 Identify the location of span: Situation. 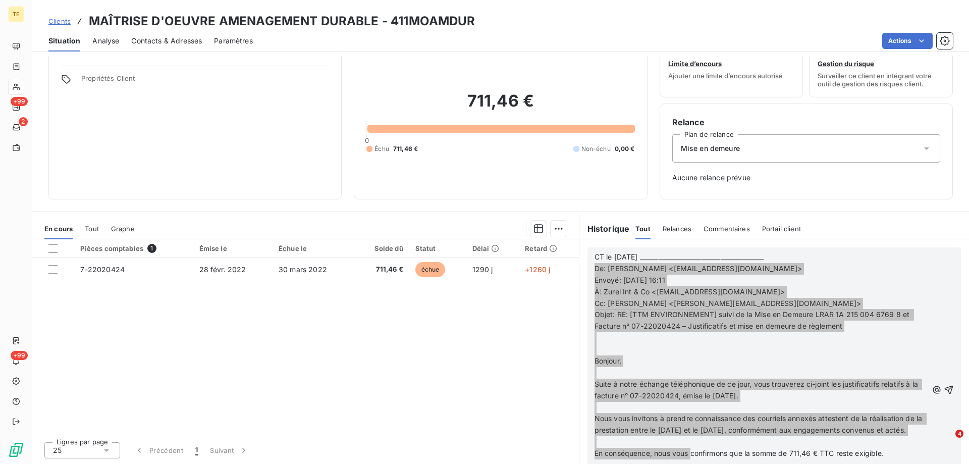
(64, 41).